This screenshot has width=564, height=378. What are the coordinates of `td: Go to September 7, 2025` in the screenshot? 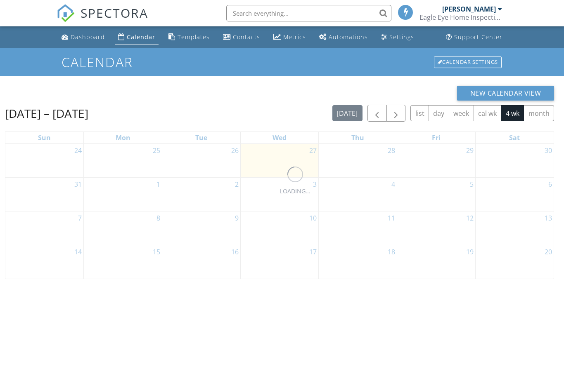 It's located at (45, 228).